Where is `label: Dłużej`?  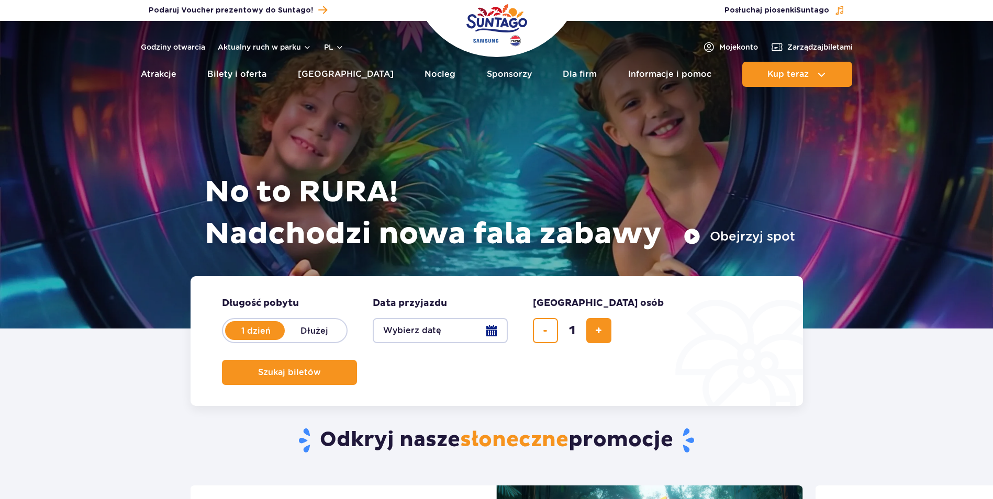
label: Dłużej is located at coordinates (315, 331).